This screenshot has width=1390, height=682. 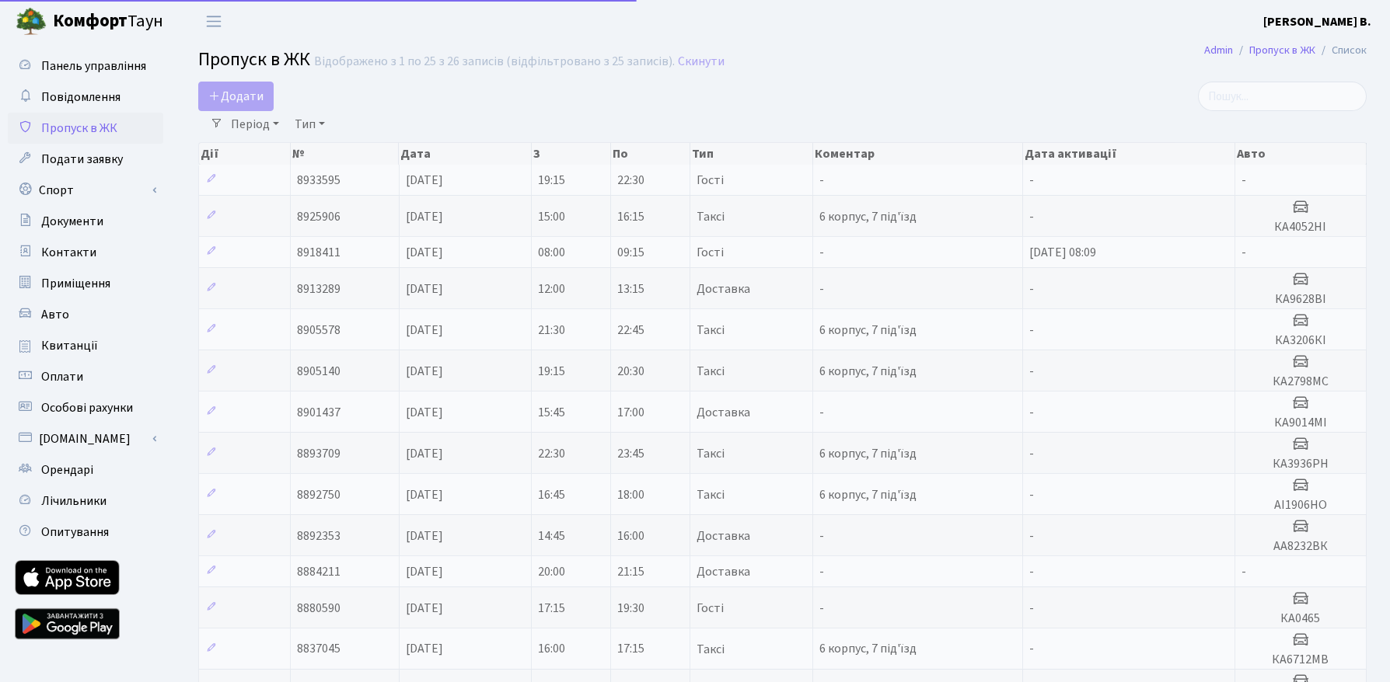 I want to click on th: По, so click(x=650, y=154).